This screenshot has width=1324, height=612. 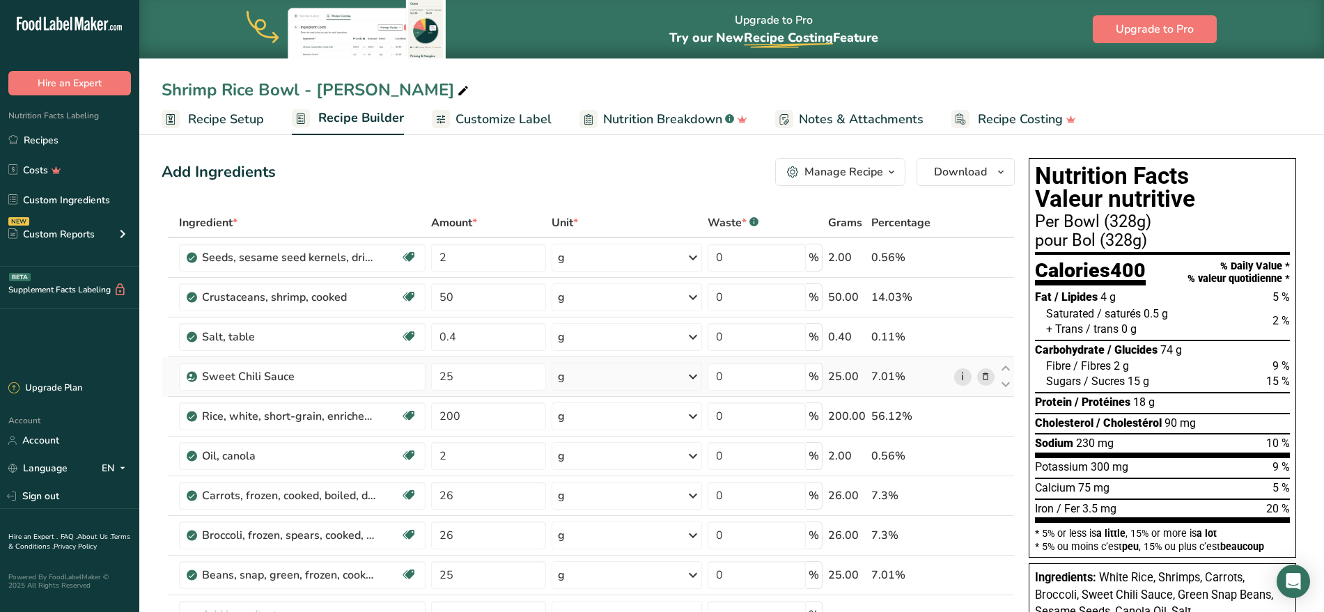 I want to click on div: Beans, snap, green, frozen, cooked, boiled, drained without salt, so click(x=289, y=575).